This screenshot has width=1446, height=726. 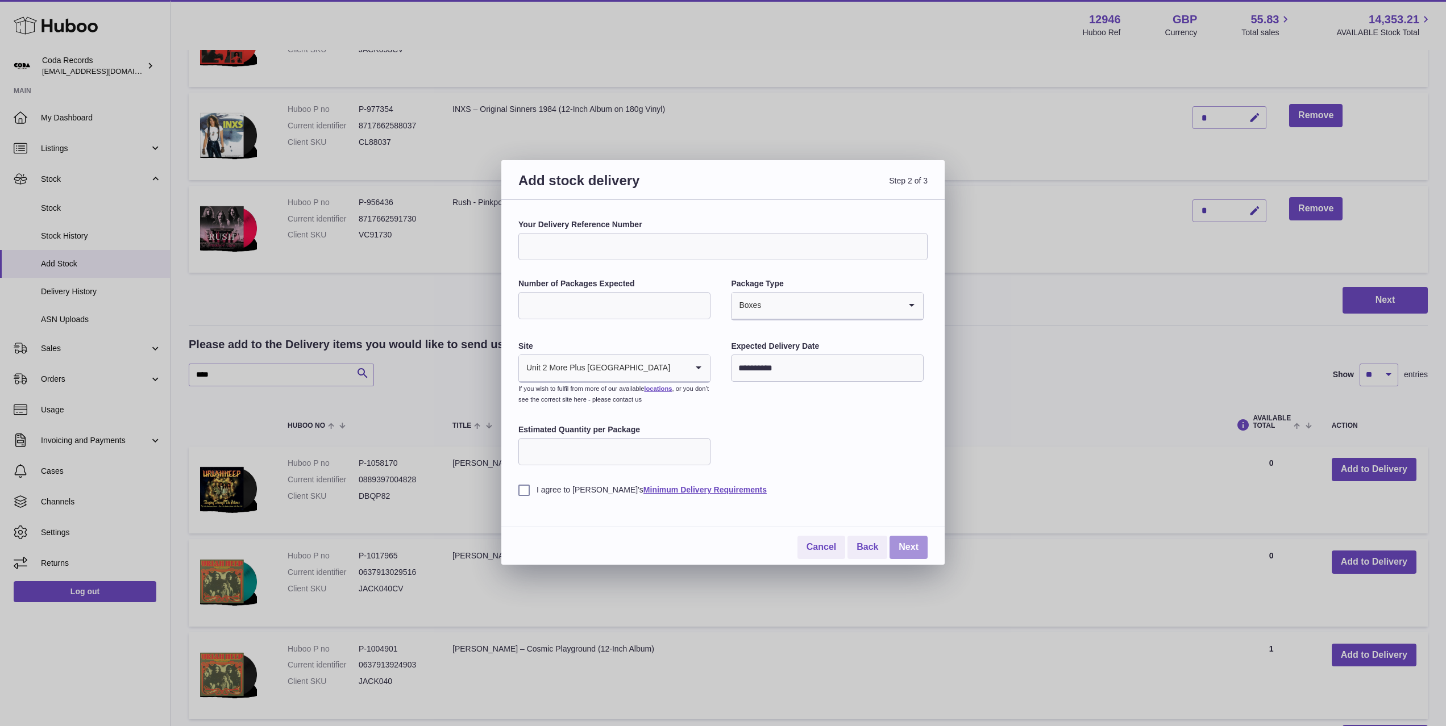 What do you see at coordinates (614, 284) in the screenshot?
I see `label: Number of Packages Expected` at bounding box center [614, 284].